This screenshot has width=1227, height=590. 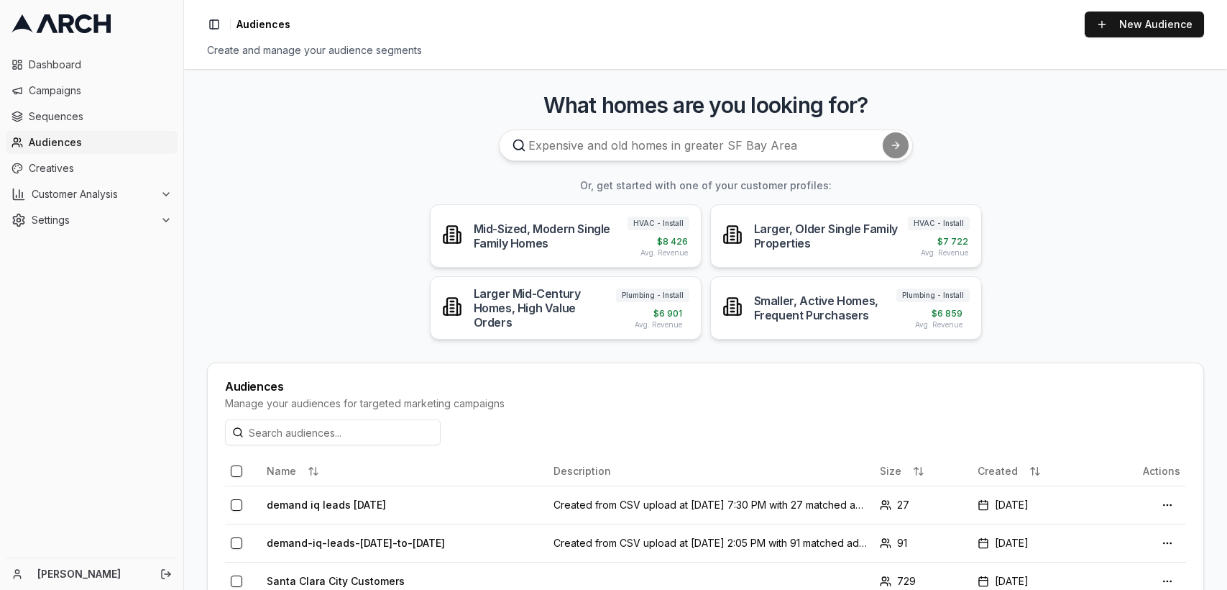 What do you see at coordinates (91, 91) in the screenshot?
I see `a: Campaigns` at bounding box center [91, 91].